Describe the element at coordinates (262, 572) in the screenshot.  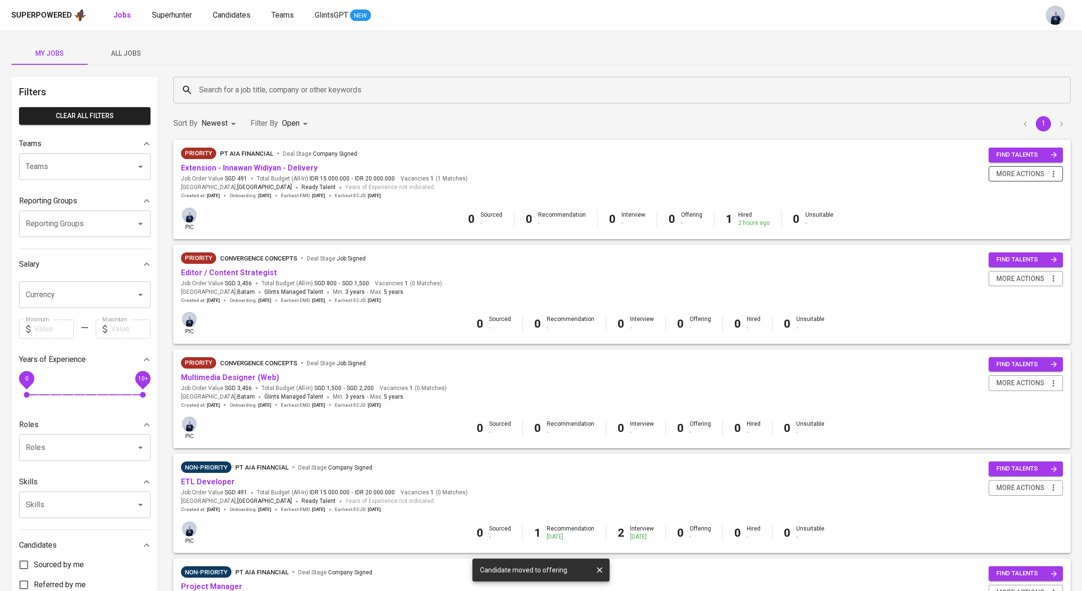
I see `span: PT AIA FINANCIAL` at that location.